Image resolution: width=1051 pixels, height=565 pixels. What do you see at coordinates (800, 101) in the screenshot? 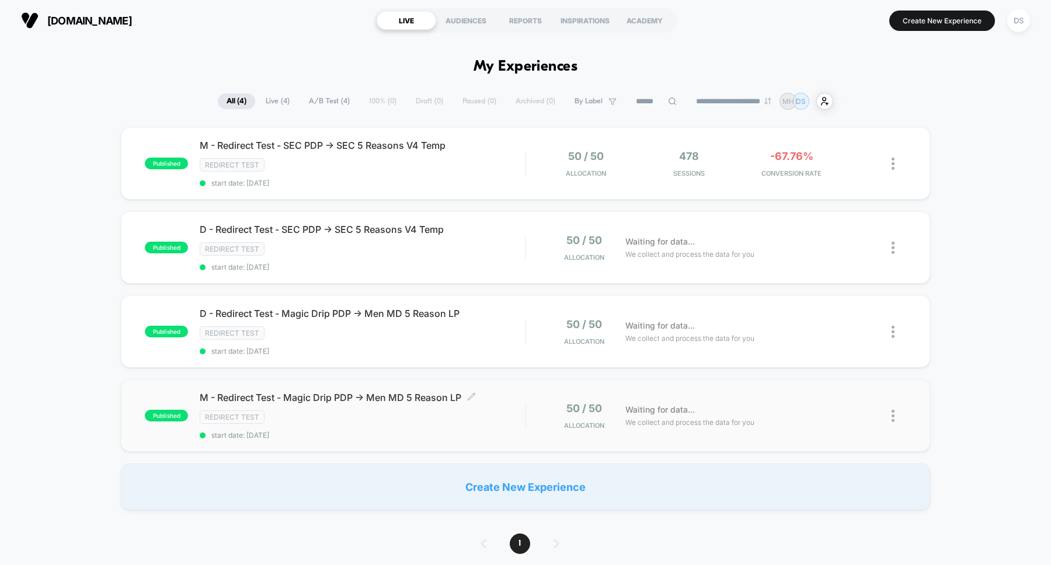
I see `p: DS` at bounding box center [800, 101].